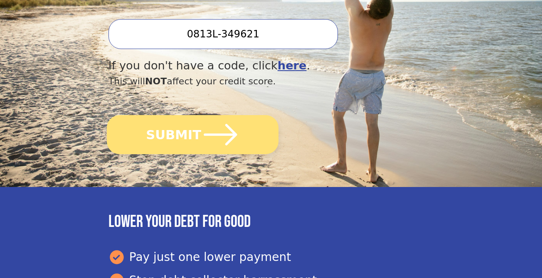 This screenshot has width=542, height=278. Describe the element at coordinates (193, 135) in the screenshot. I see `button: SUBMIT` at that location.